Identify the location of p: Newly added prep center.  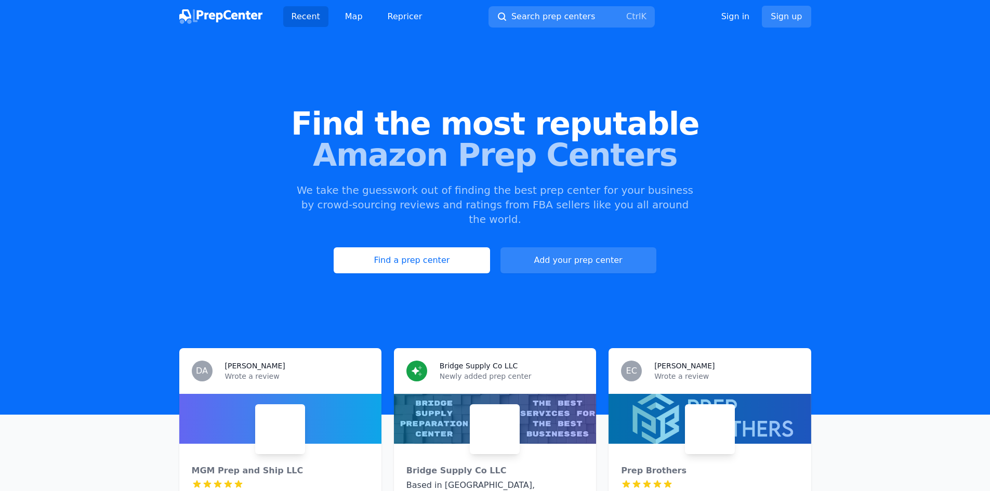
(511, 376).